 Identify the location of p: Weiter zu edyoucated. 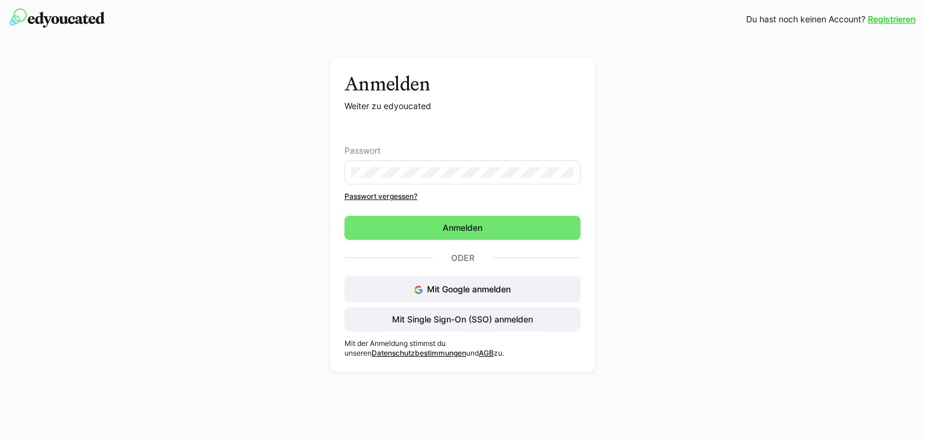
(463, 106).